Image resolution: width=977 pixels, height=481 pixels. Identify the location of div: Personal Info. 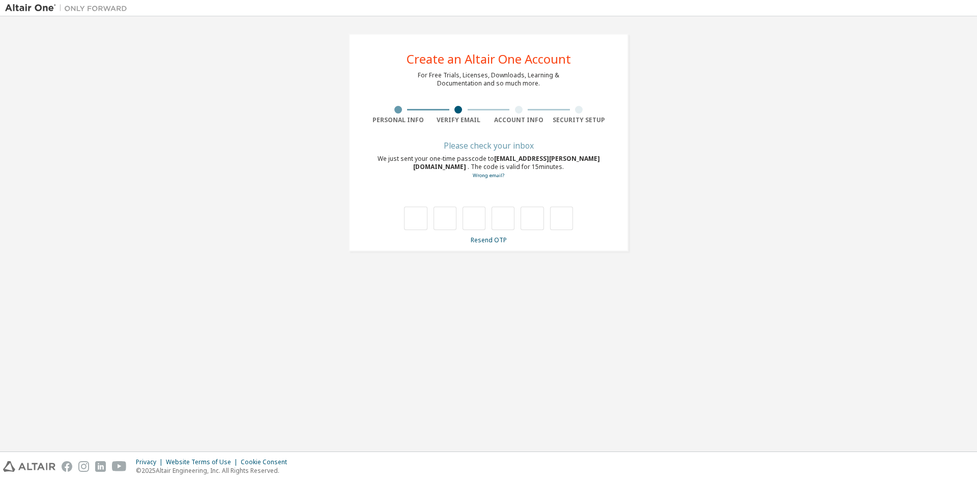
(398, 120).